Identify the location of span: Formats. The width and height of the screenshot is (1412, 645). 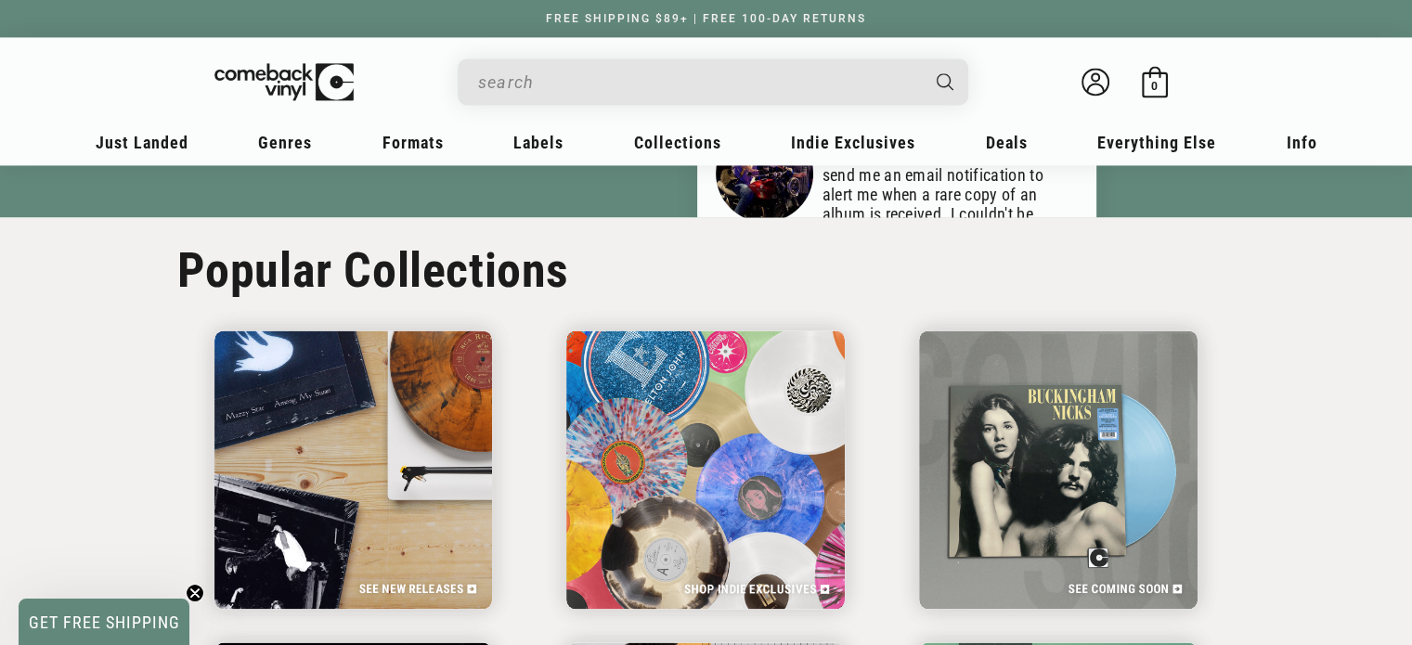
(413, 142).